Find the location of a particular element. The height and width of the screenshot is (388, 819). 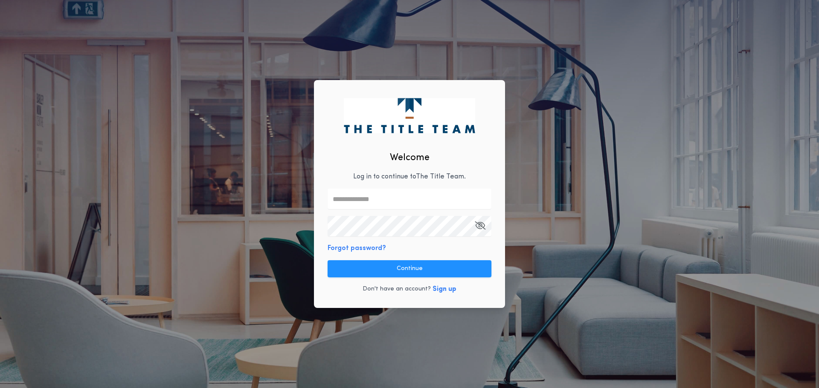

h2: Welcome is located at coordinates (409, 158).